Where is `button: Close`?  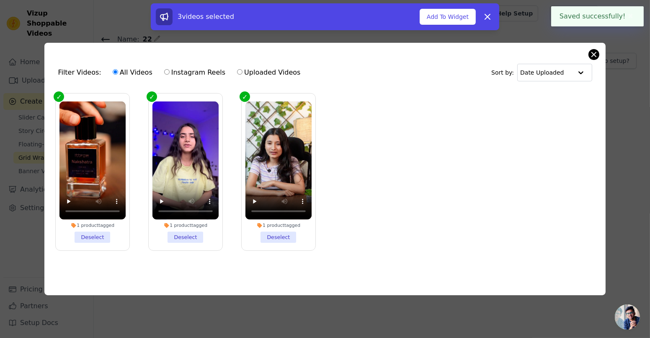
button: Close is located at coordinates (631, 16).